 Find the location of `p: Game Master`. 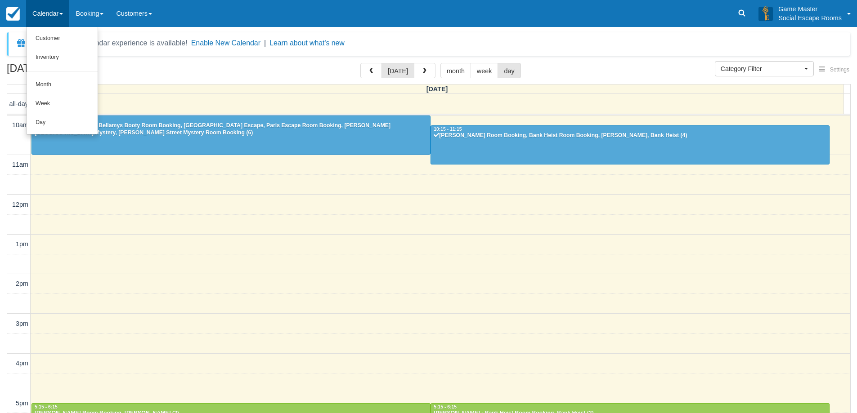

p: Game Master is located at coordinates (809, 9).